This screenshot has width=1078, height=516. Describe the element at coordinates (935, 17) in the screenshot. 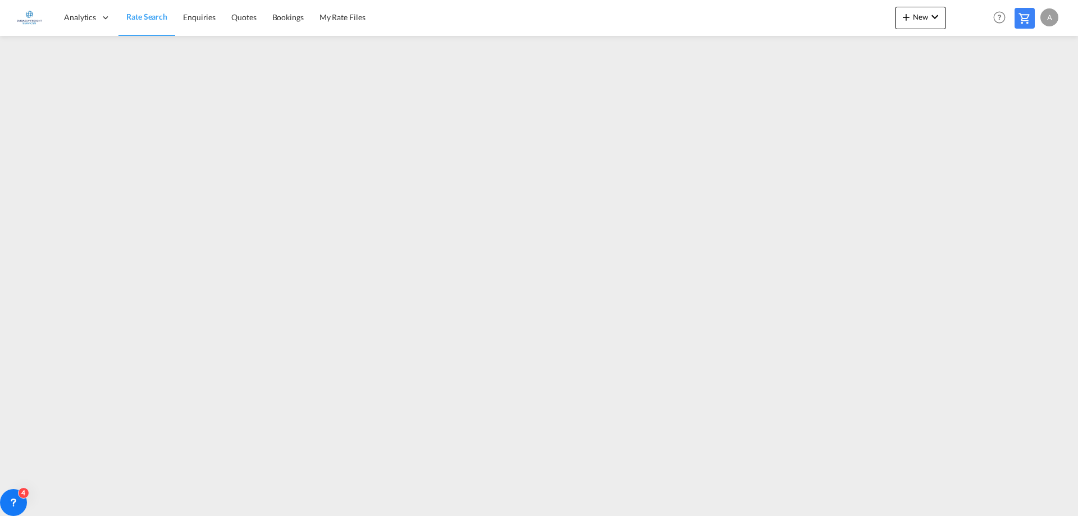

I see `md-icon: icon-chevron-down` at that location.